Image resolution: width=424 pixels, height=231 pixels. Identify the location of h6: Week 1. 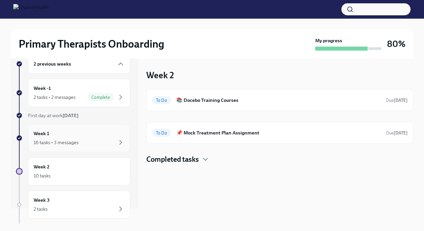
(41, 133).